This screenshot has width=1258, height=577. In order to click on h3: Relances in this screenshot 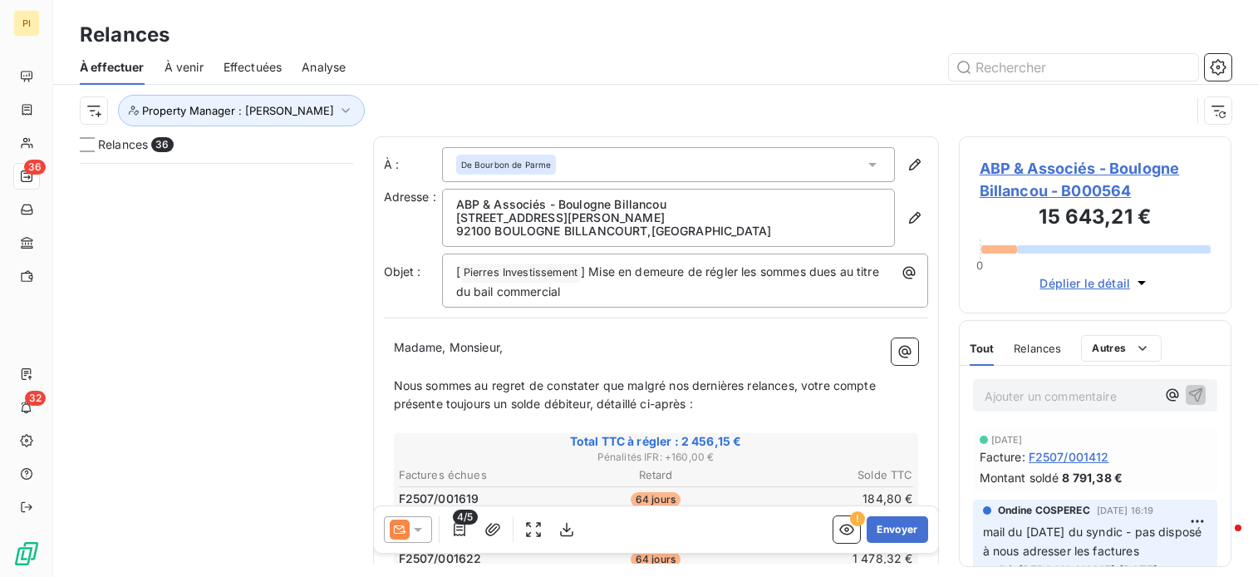, I will do `click(125, 35)`.